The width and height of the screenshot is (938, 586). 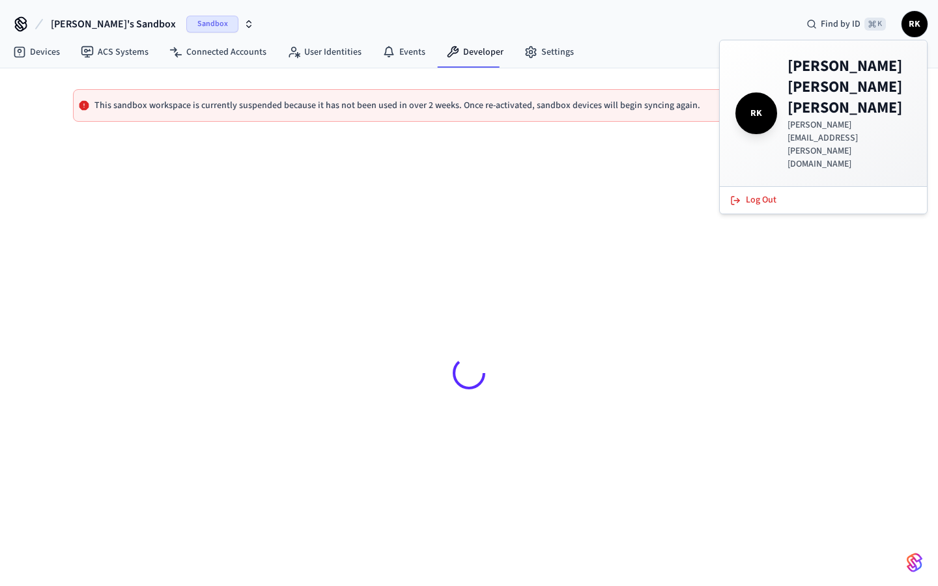 I want to click on button: Log Out, so click(x=824, y=200).